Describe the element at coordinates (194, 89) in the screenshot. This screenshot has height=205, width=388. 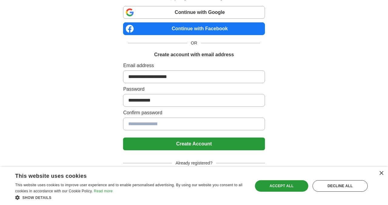
I see `label: Password` at that location.